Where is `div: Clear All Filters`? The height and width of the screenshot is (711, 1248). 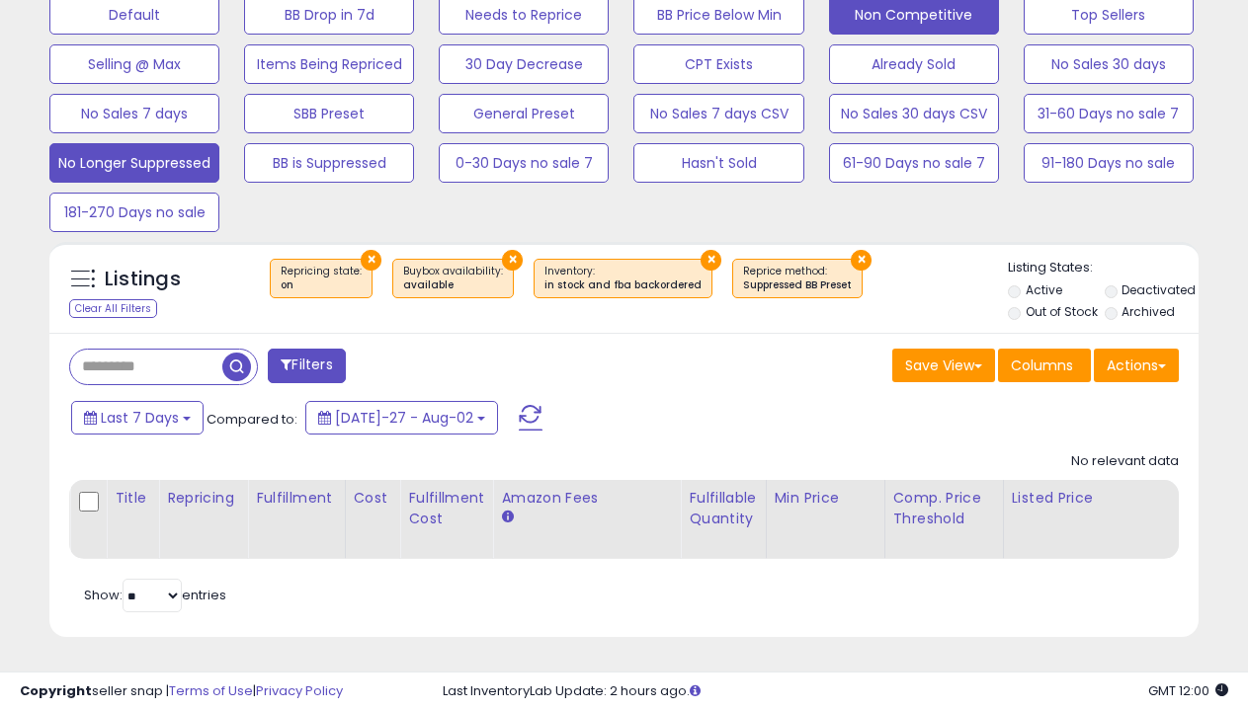 div: Clear All Filters is located at coordinates (113, 308).